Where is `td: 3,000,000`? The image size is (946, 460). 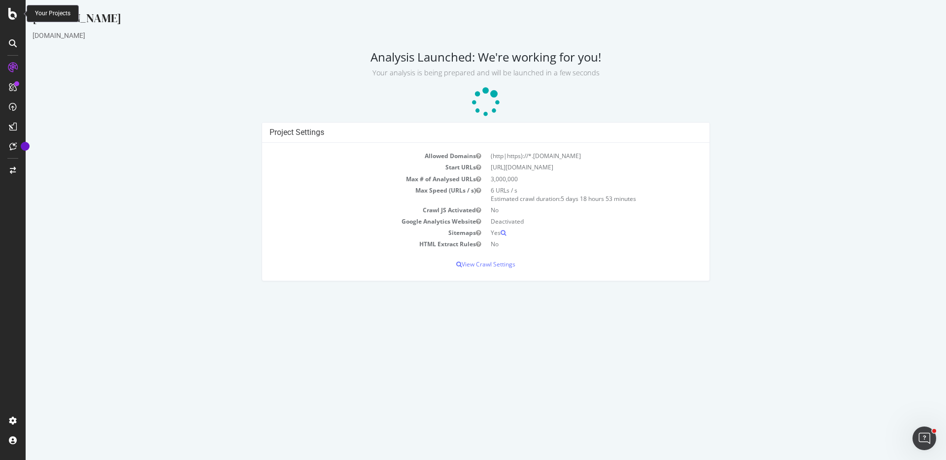
td: 3,000,000 is located at coordinates (568, 179).